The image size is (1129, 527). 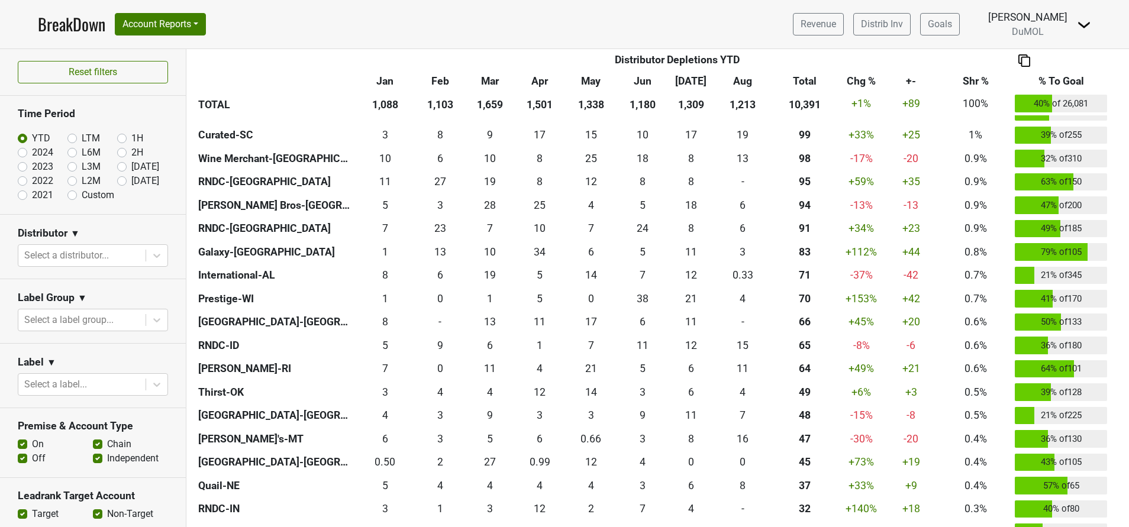 I want to click on td: 1, so click(x=385, y=299).